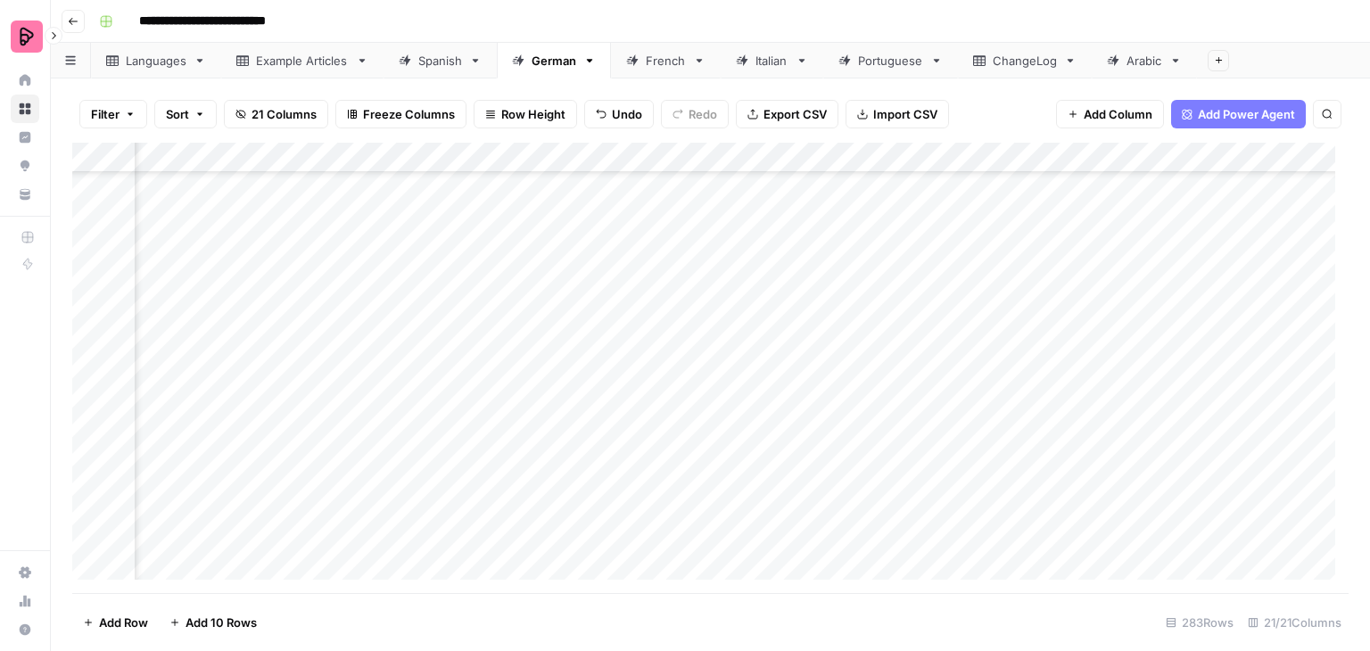 The height and width of the screenshot is (651, 1370). What do you see at coordinates (890, 61) in the screenshot?
I see `a: Portuguese` at bounding box center [890, 61].